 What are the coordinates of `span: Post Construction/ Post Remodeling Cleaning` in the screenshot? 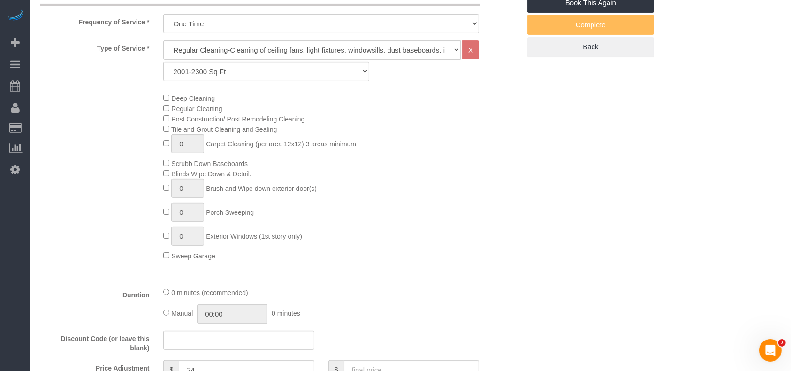 It's located at (238, 119).